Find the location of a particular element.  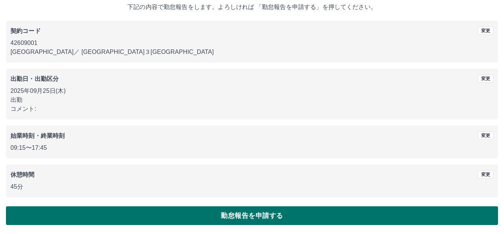

p: 2025年09月25日(木) is located at coordinates (252, 91).